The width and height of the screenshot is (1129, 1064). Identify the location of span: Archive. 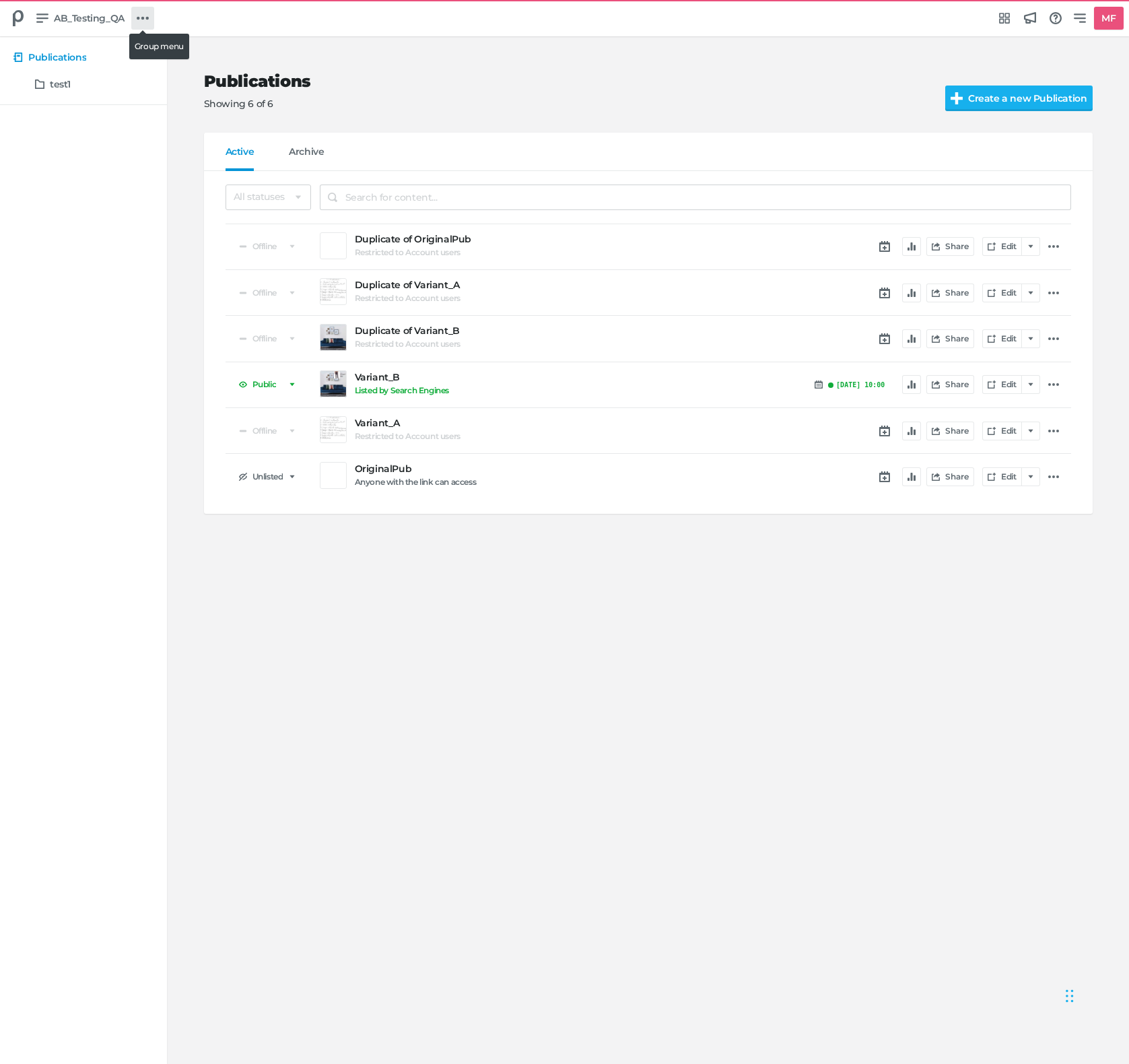
(306, 158).